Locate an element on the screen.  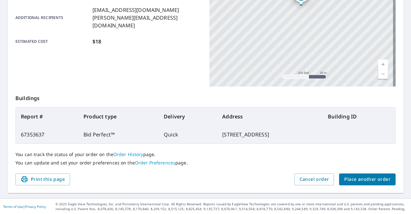
th: Product type is located at coordinates (119, 116).